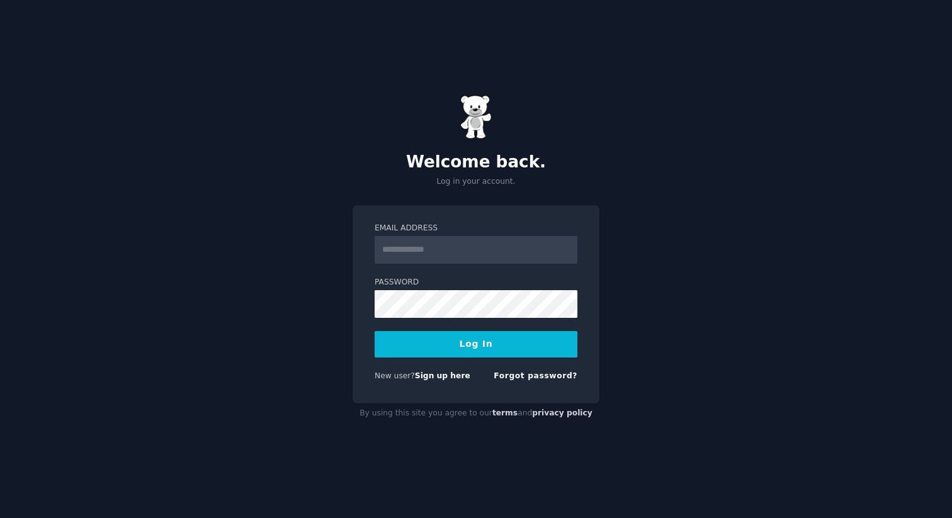  What do you see at coordinates (562, 413) in the screenshot?
I see `a: privacy policy` at bounding box center [562, 413].